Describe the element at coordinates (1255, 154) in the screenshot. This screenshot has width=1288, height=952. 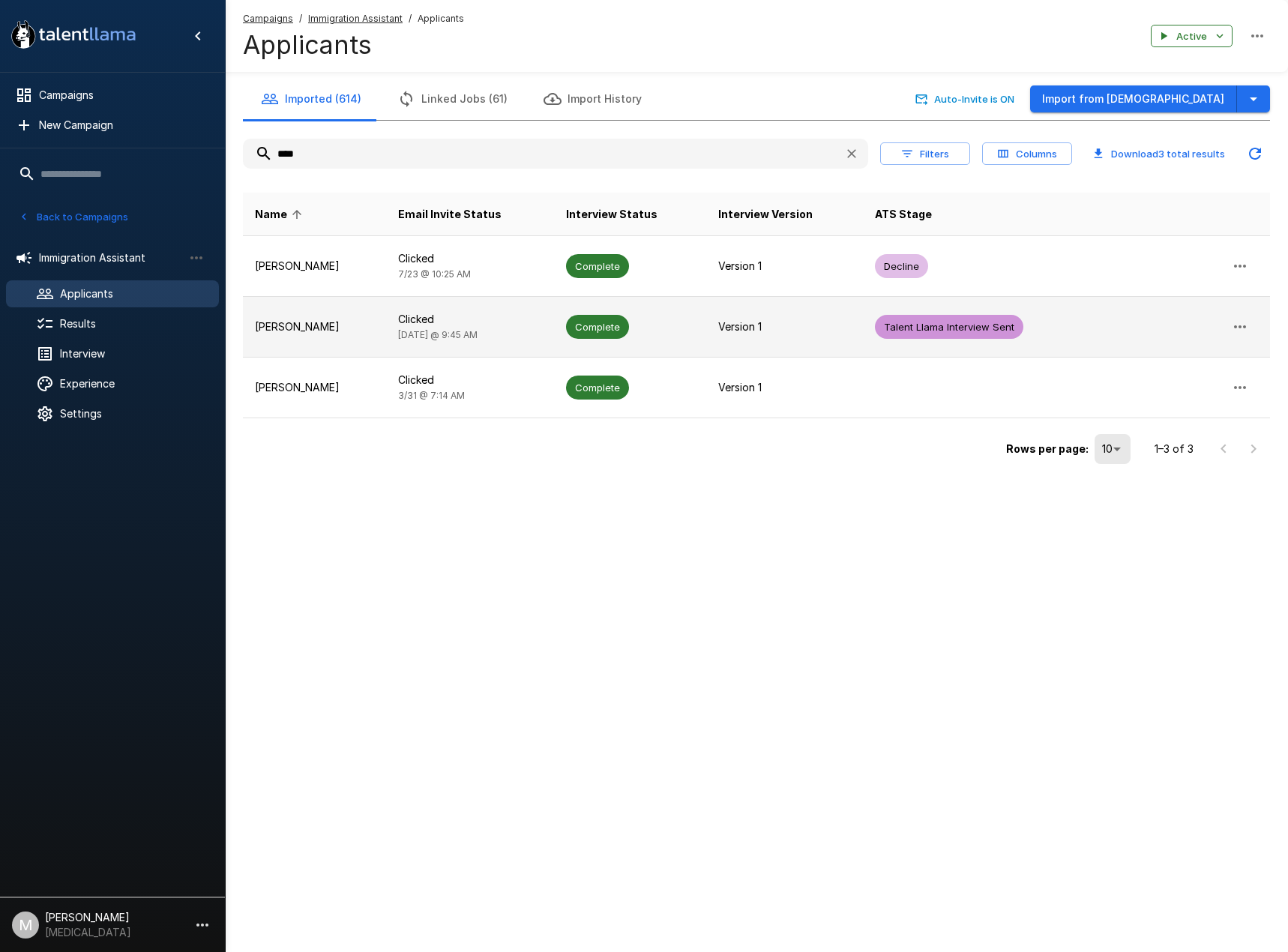
I see `button: Updated Today - 1:40 PM` at that location.